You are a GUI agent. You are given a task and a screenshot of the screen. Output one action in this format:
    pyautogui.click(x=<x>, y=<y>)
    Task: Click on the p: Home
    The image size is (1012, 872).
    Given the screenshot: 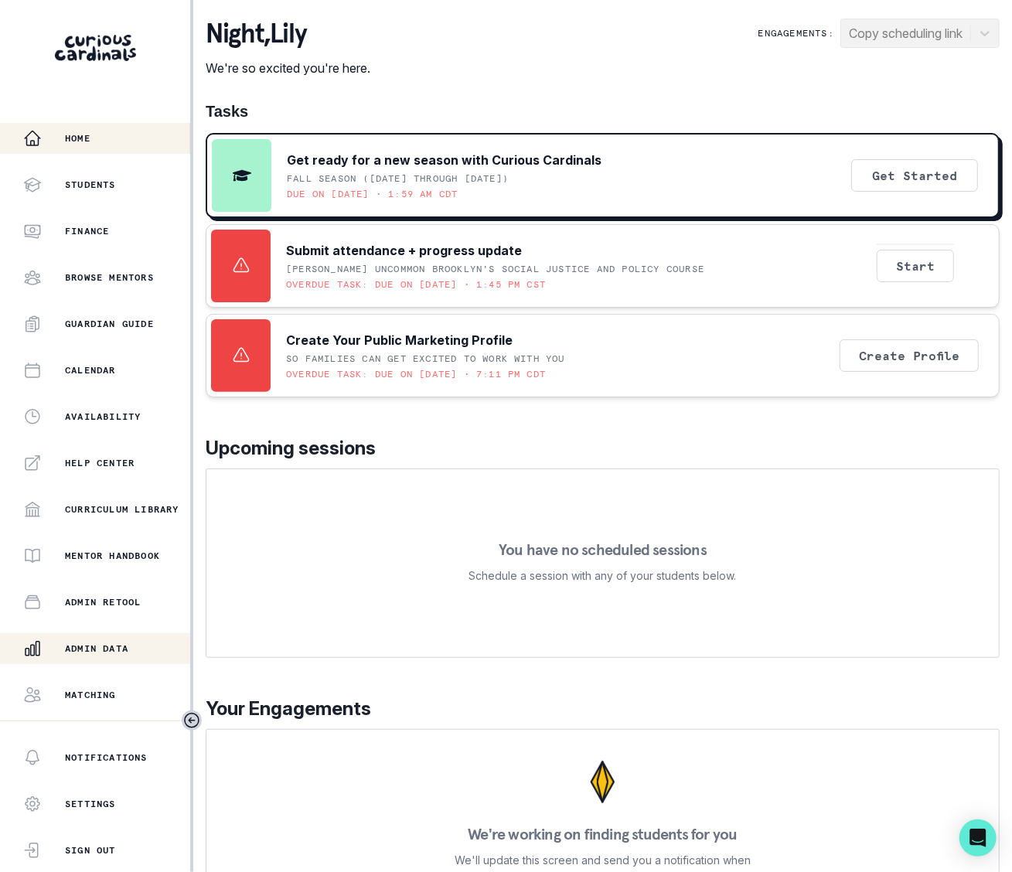 What is the action you would take?
    pyautogui.click(x=77, y=138)
    